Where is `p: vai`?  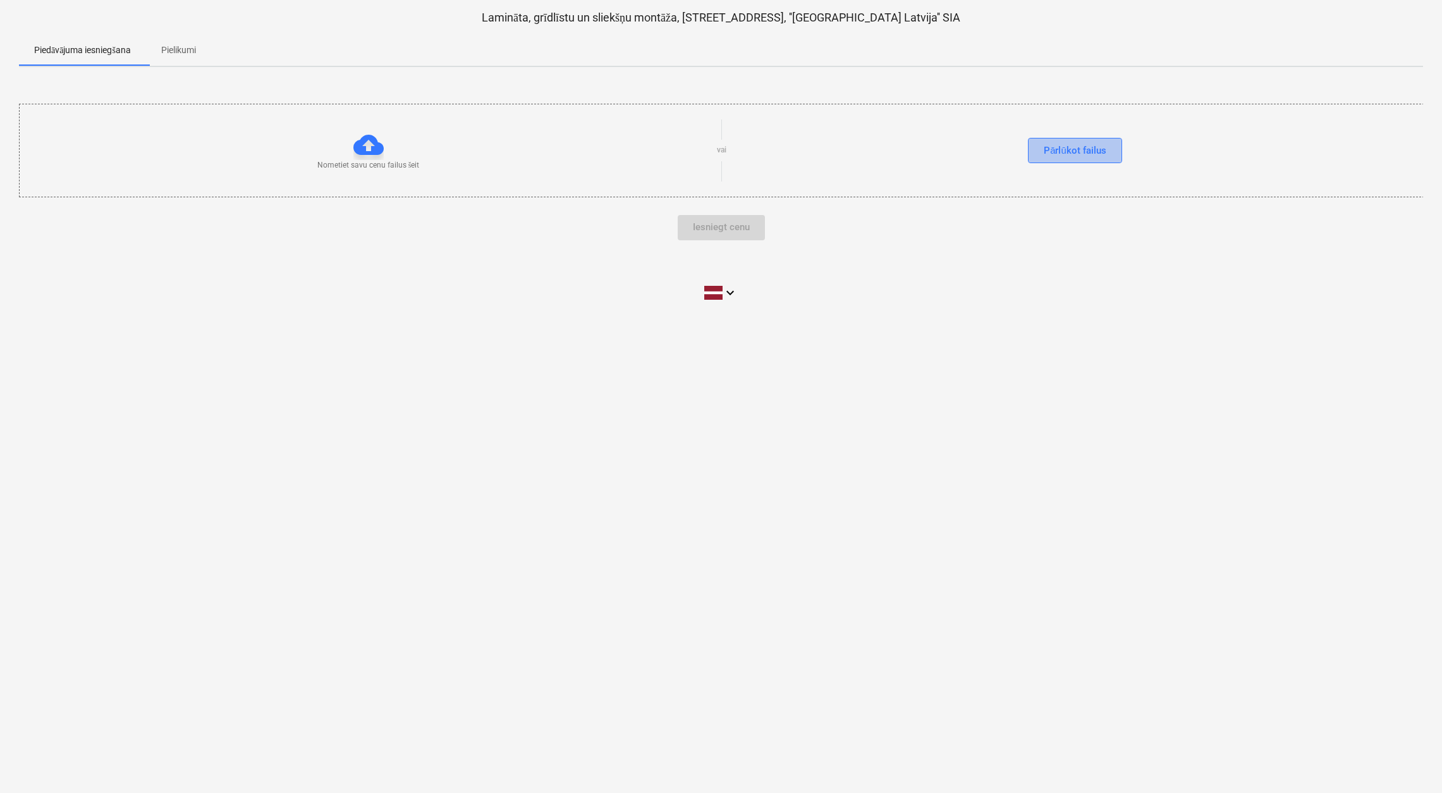
p: vai is located at coordinates (721, 150).